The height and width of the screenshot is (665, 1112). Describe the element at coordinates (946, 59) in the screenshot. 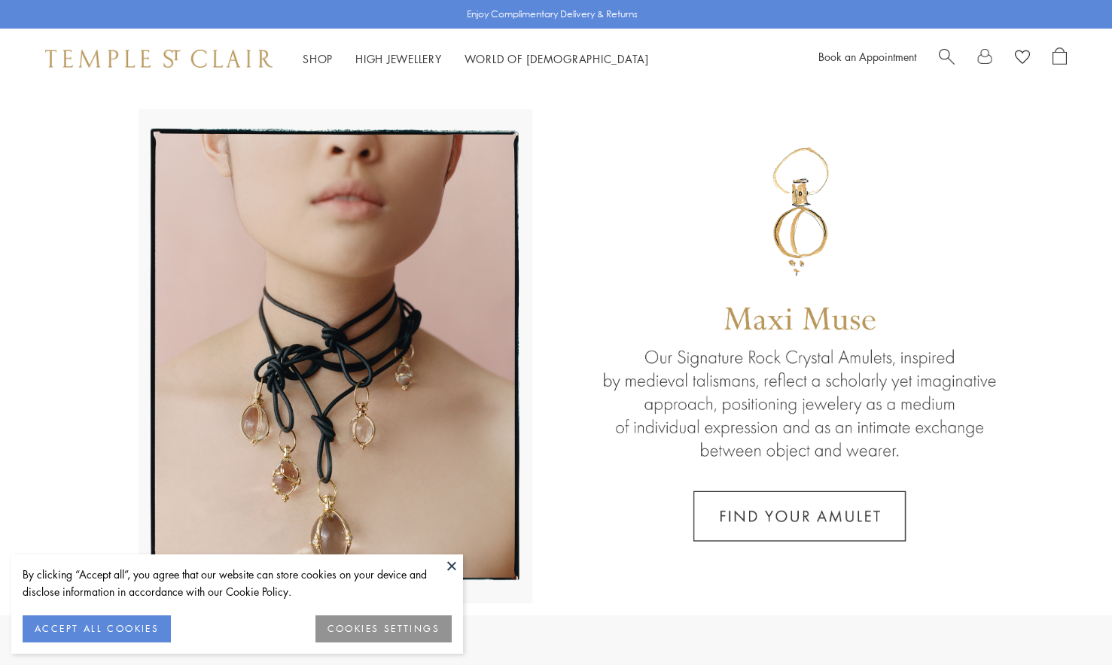

I see `a: Search` at that location.